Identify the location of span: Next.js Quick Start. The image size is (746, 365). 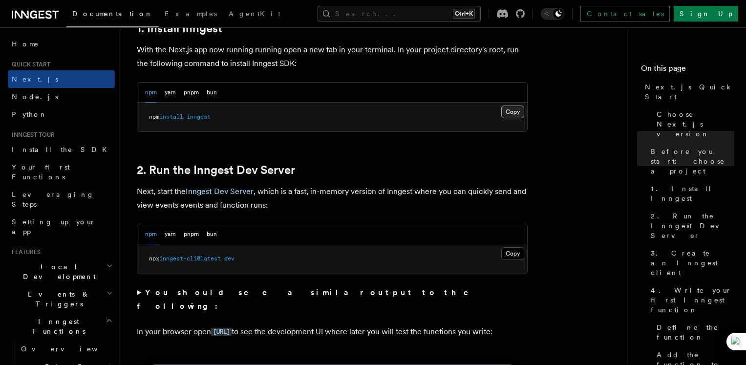
(690, 92).